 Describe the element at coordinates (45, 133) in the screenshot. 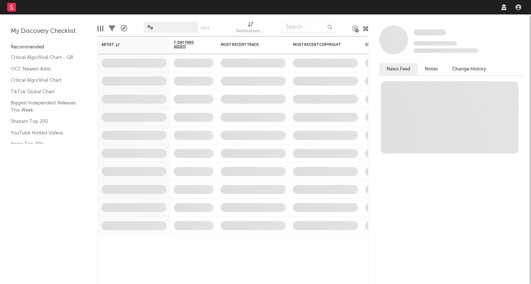

I see `a: YouTube Hottest Videos` at that location.